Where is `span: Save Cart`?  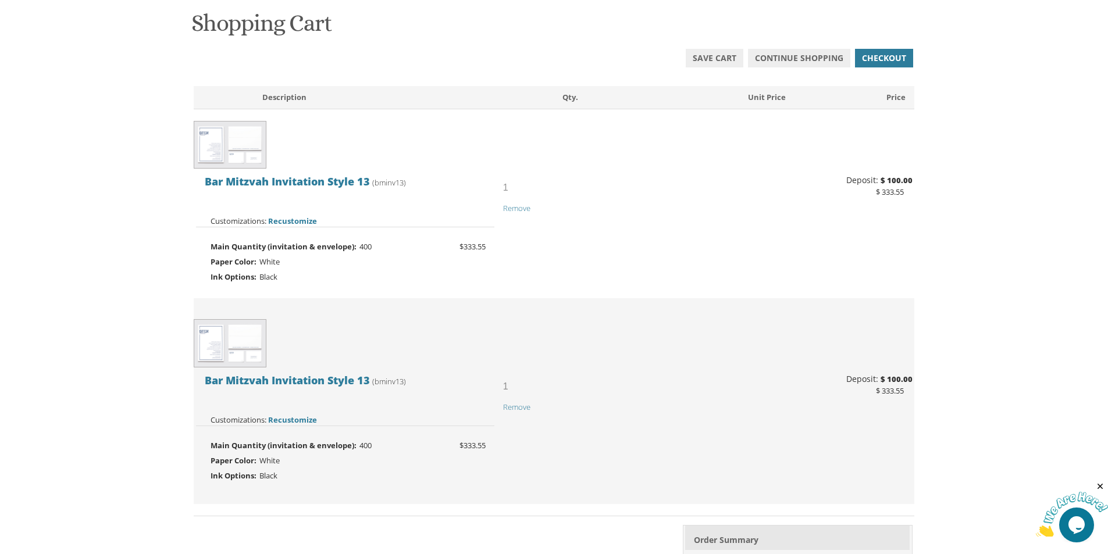 span: Save Cart is located at coordinates (714, 58).